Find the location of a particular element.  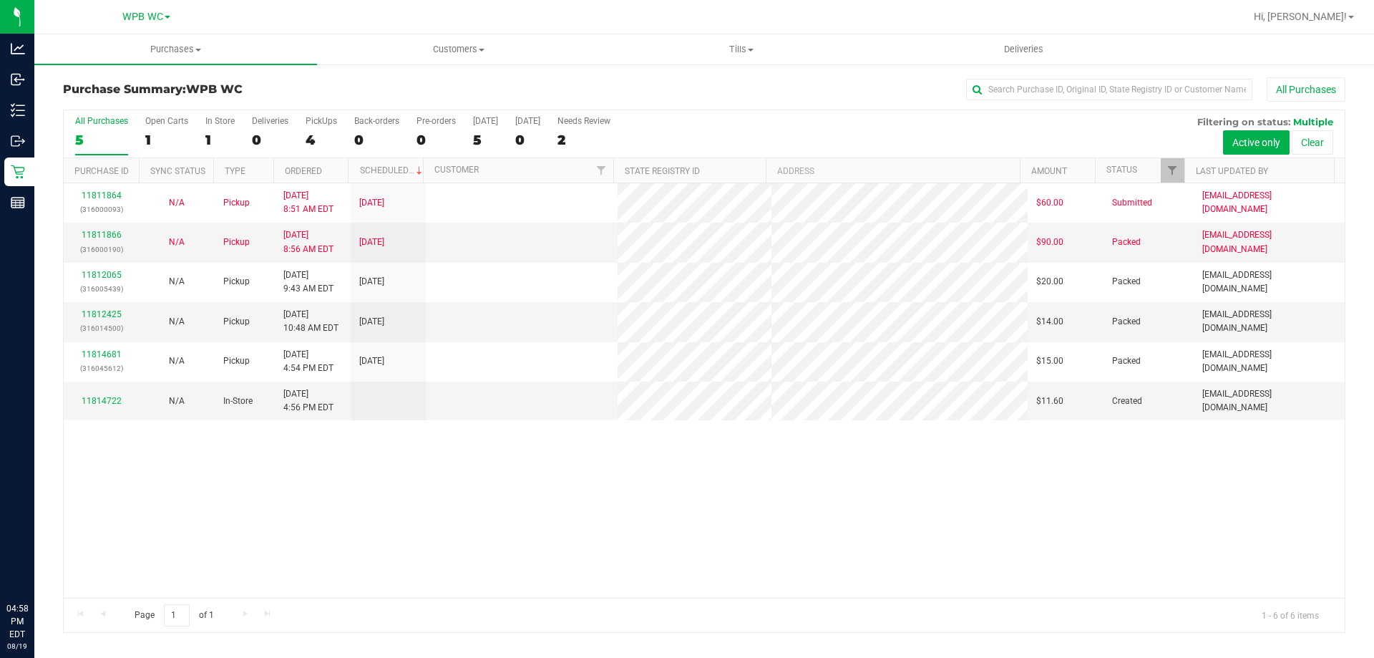

div: 2 is located at coordinates (584, 140).